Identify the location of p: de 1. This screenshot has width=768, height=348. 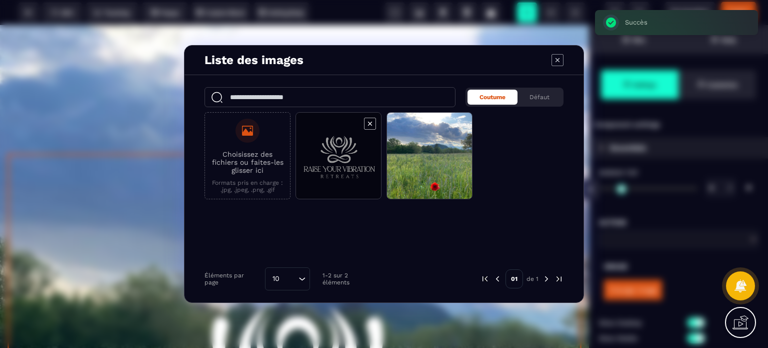
(533, 279).